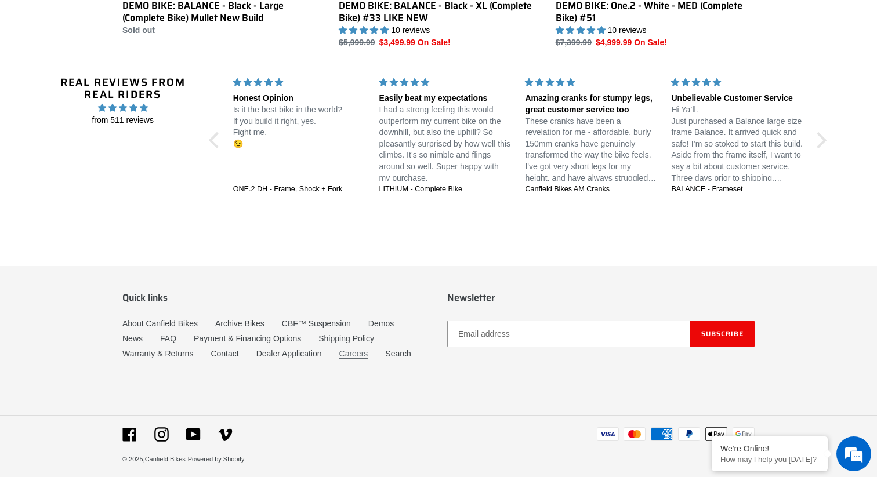 This screenshot has width=877, height=477. I want to click on a: Demos, so click(381, 324).